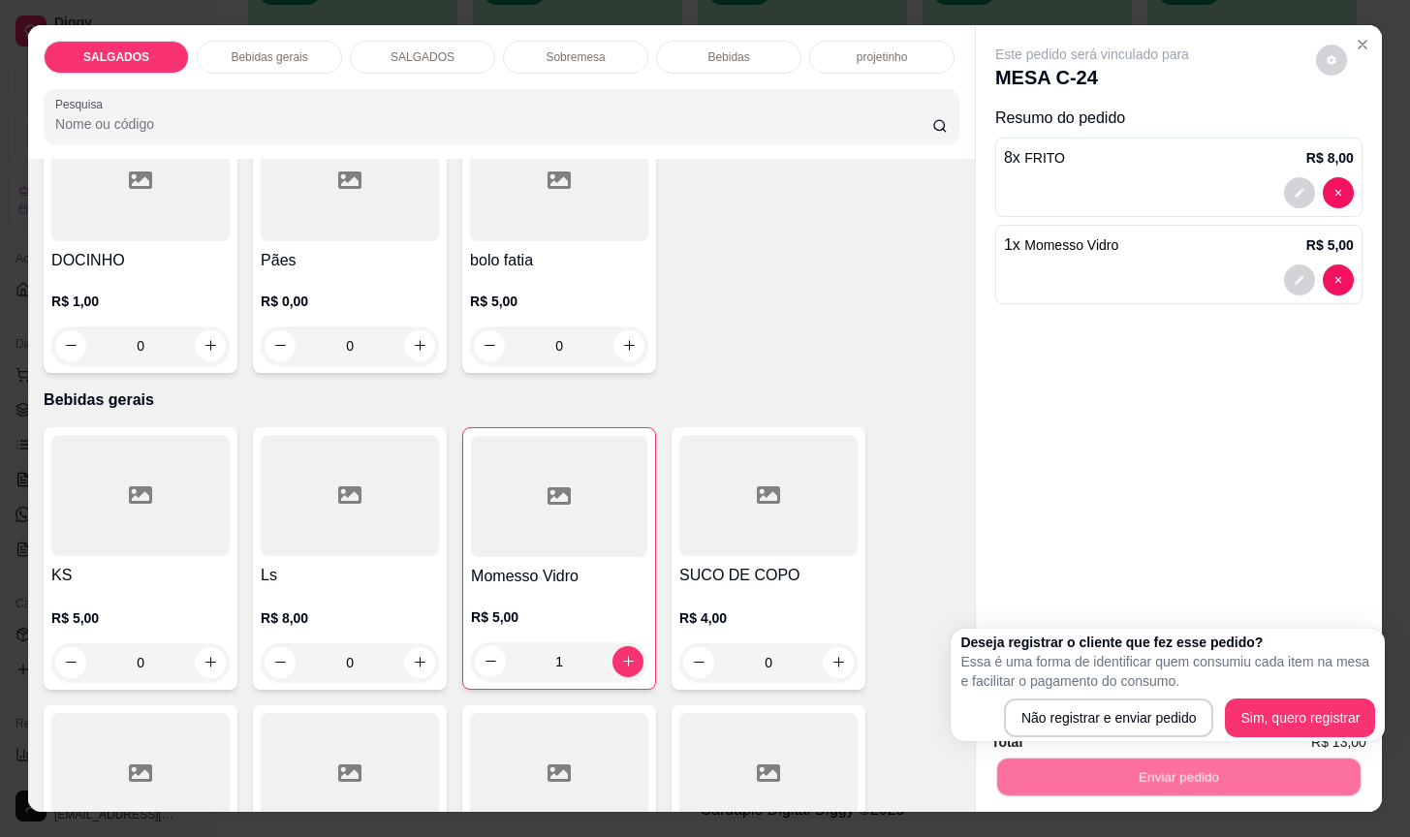 The width and height of the screenshot is (1410, 837). Describe the element at coordinates (559, 261) in the screenshot. I see `h4: bolo fatia` at that location.